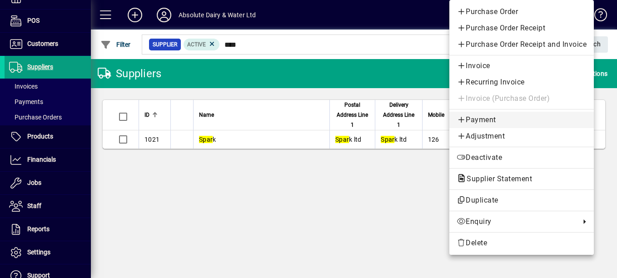 The width and height of the screenshot is (617, 278). Describe the element at coordinates (522, 158) in the screenshot. I see `span: Deactivate` at that location.